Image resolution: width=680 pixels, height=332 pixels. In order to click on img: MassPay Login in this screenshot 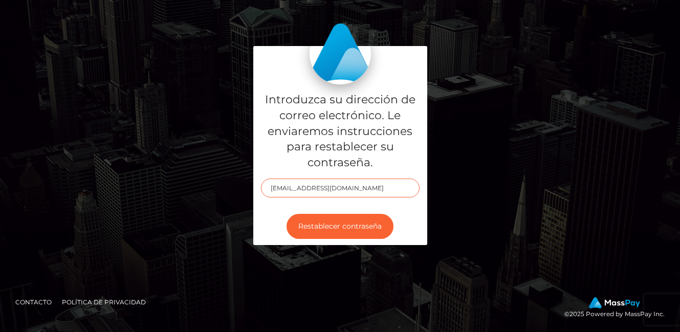, I will do `click(340, 54)`.